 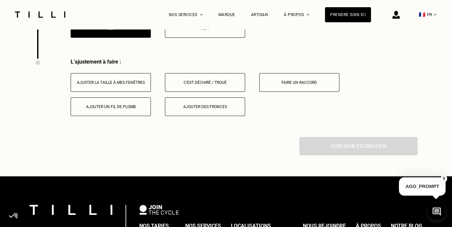 I want to click on div: Ajuster la taille à mes fenêtres, so click(x=111, y=83).